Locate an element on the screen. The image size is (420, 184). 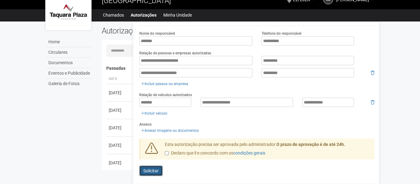
a: Chamados is located at coordinates (113, 15).